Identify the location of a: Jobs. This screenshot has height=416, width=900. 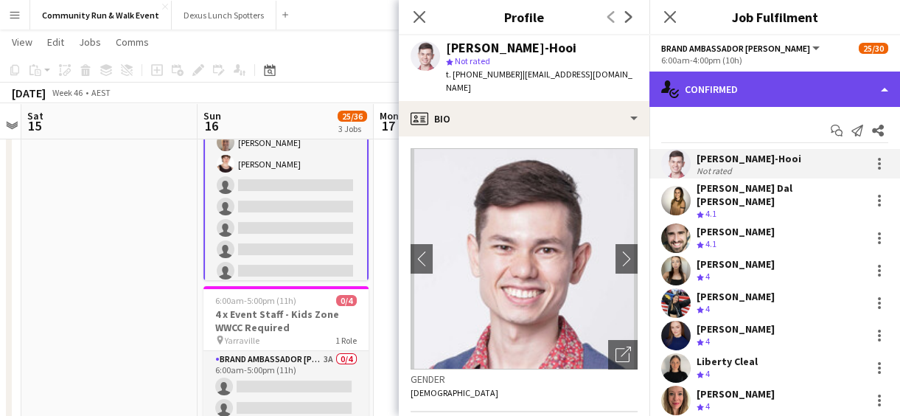
(90, 42).